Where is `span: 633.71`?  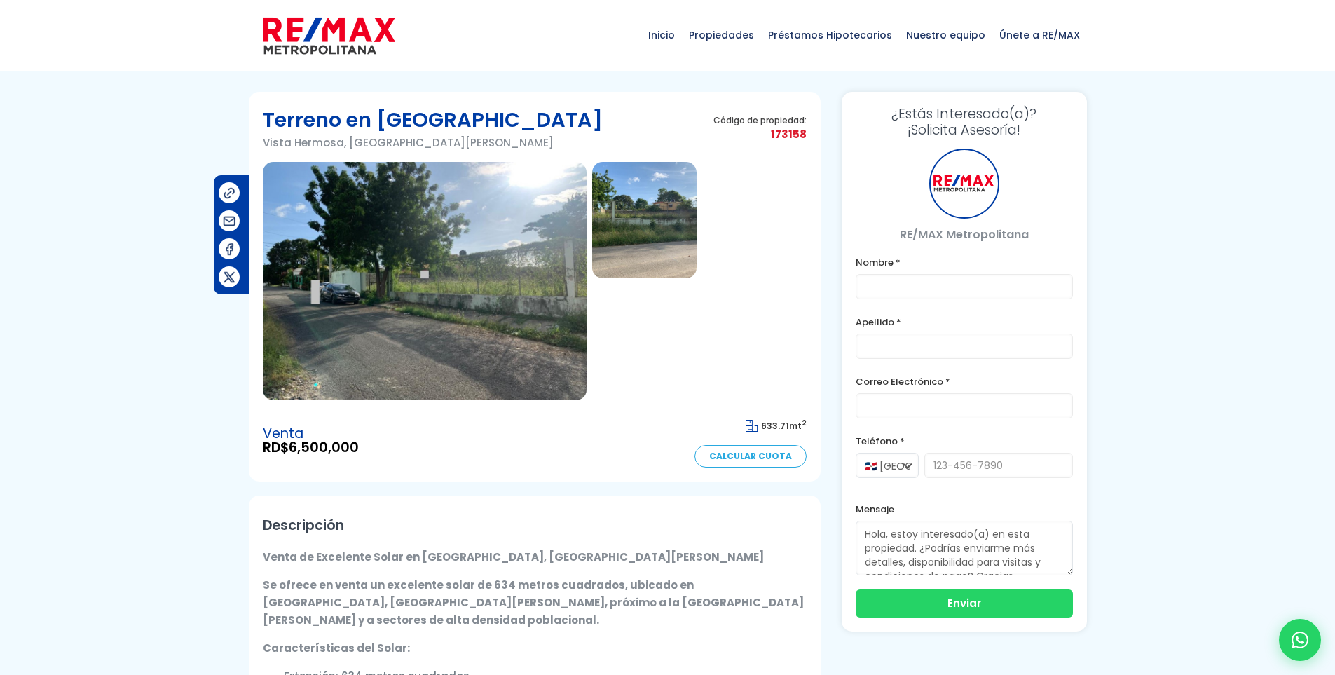 span: 633.71 is located at coordinates (775, 425).